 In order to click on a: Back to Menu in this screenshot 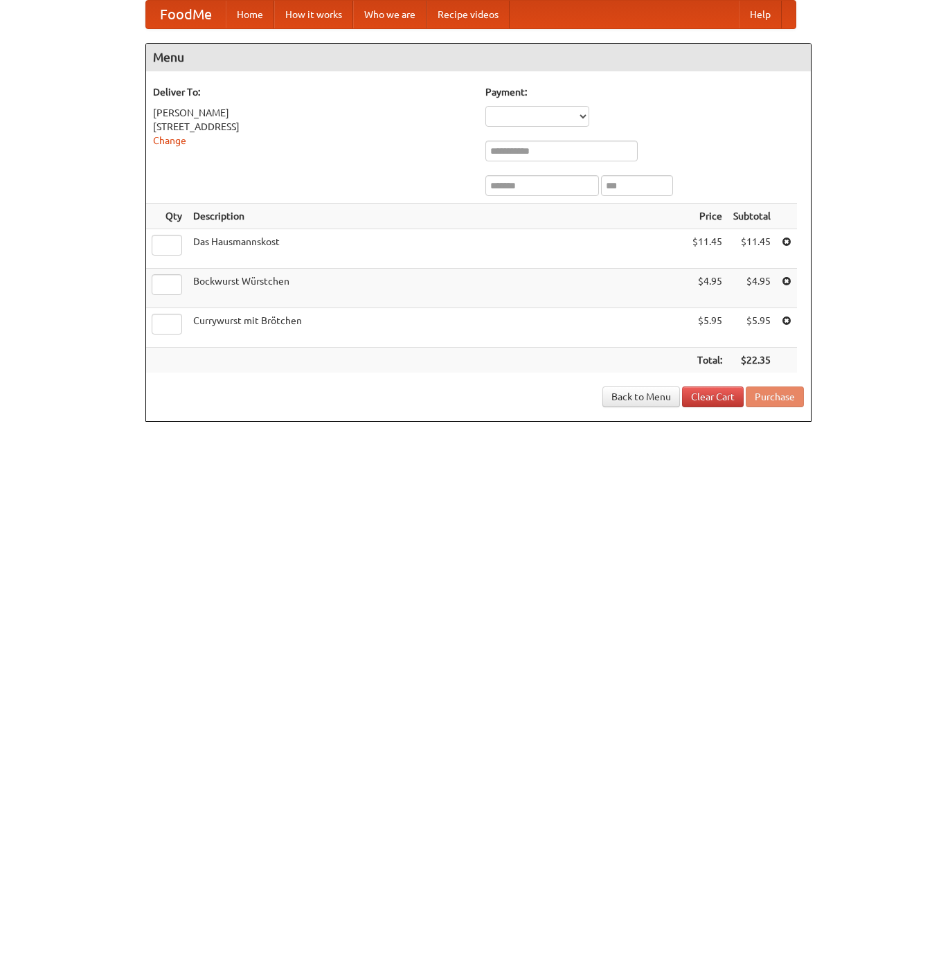, I will do `click(641, 397)`.